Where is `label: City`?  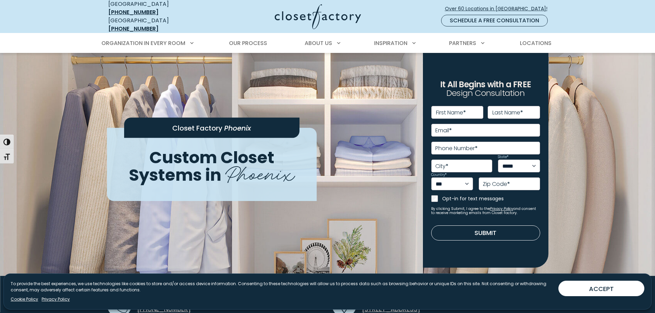
label: City is located at coordinates (442, 167).